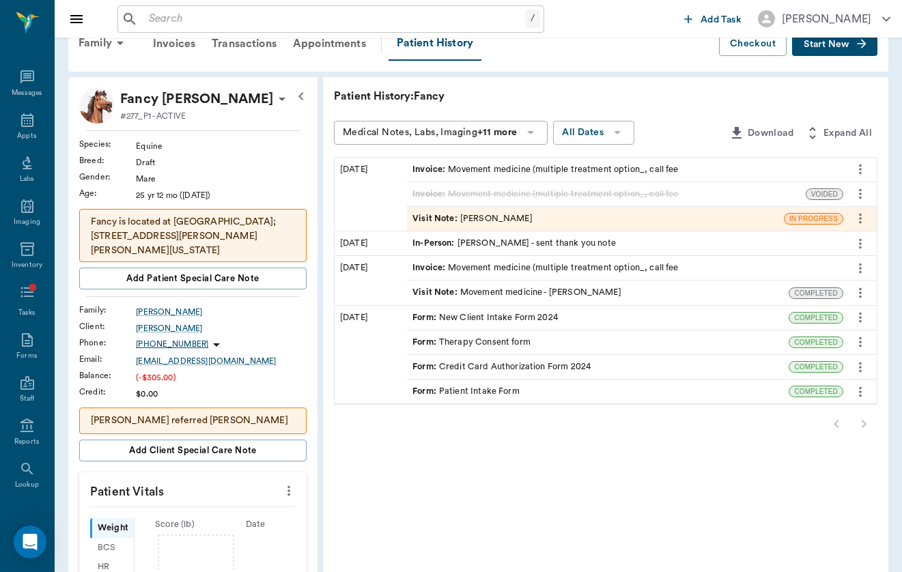  Describe the element at coordinates (27, 399) in the screenshot. I see `div: Staff` at that location.